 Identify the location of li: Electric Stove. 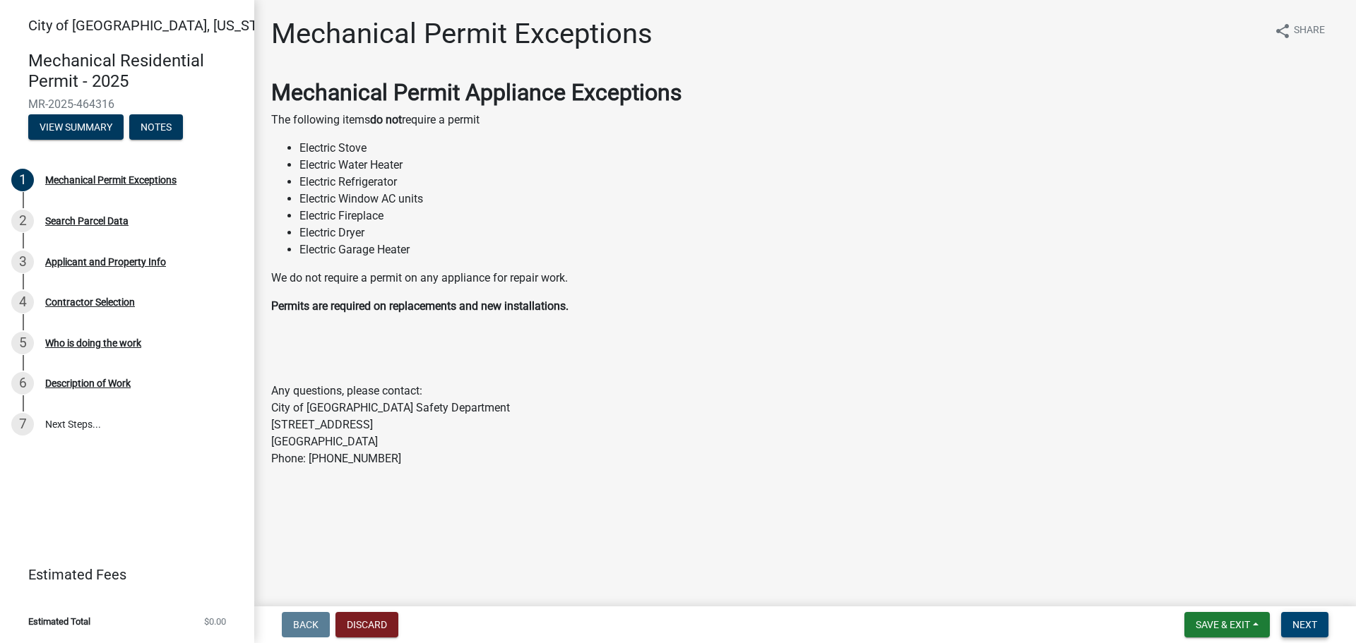
(819, 148).